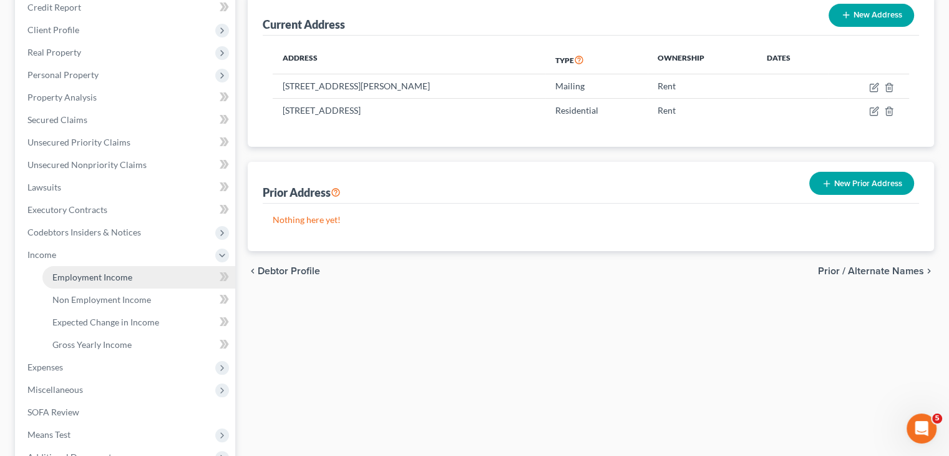  Describe the element at coordinates (126, 165) in the screenshot. I see `a: Unsecured Nonpriority Claims` at that location.